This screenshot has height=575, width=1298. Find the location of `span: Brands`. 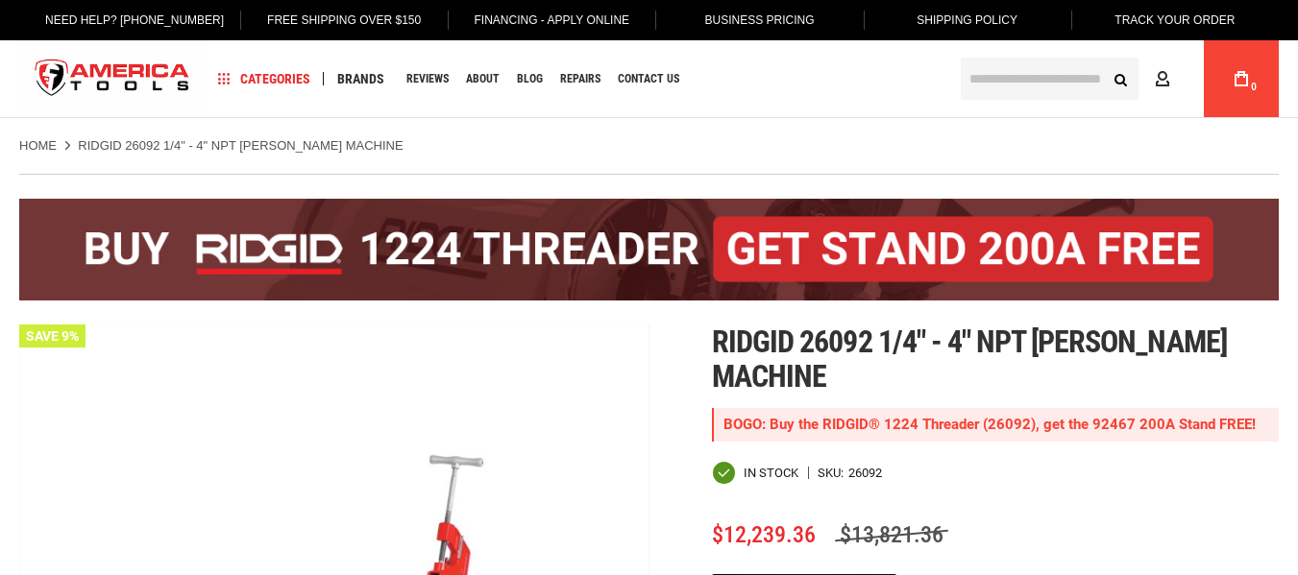

span: Brands is located at coordinates (360, 79).